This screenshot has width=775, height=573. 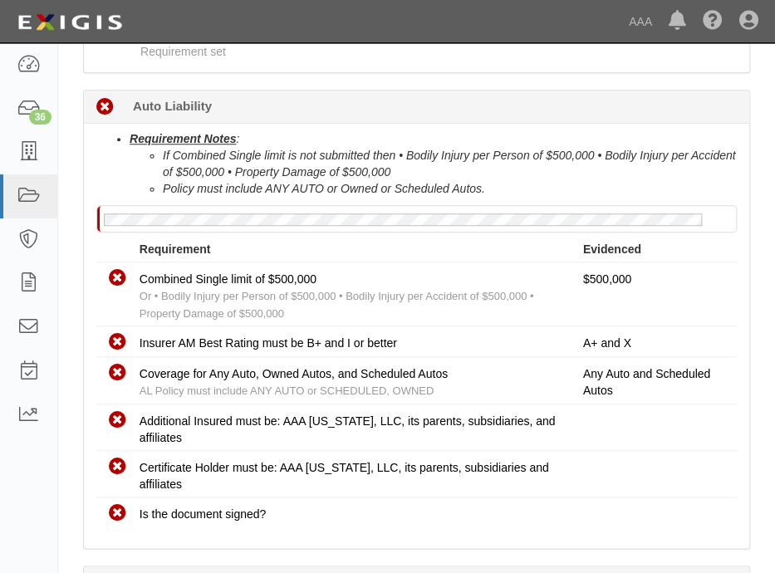 I want to click on span: Requirement set, so click(x=183, y=51).